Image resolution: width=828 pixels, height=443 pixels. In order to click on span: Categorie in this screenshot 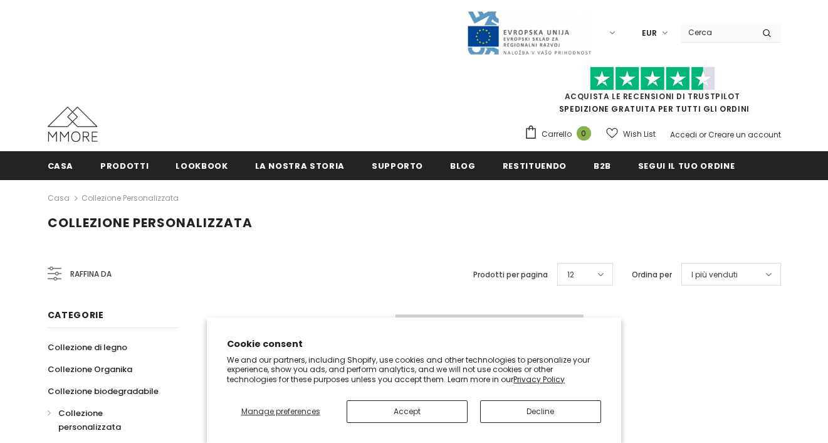, I will do `click(76, 315)`.